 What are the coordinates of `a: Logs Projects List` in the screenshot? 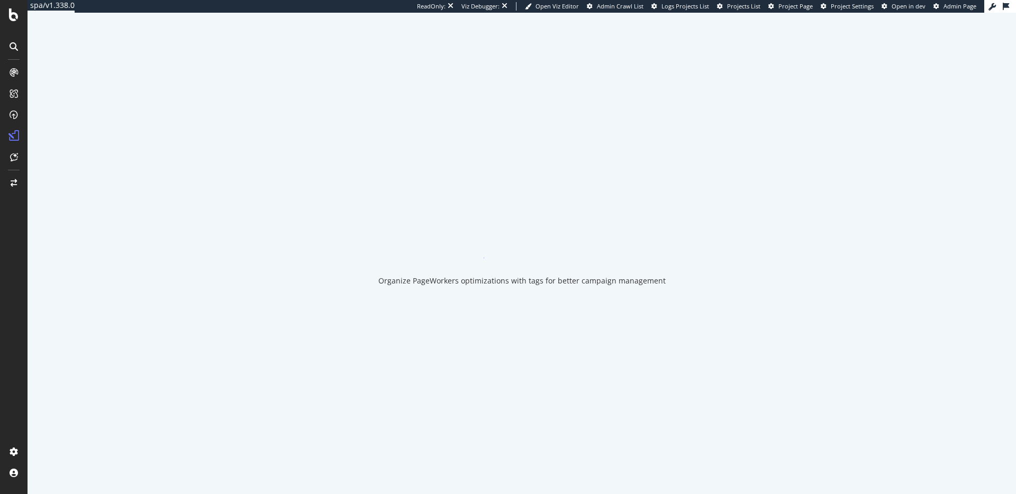 It's located at (680, 6).